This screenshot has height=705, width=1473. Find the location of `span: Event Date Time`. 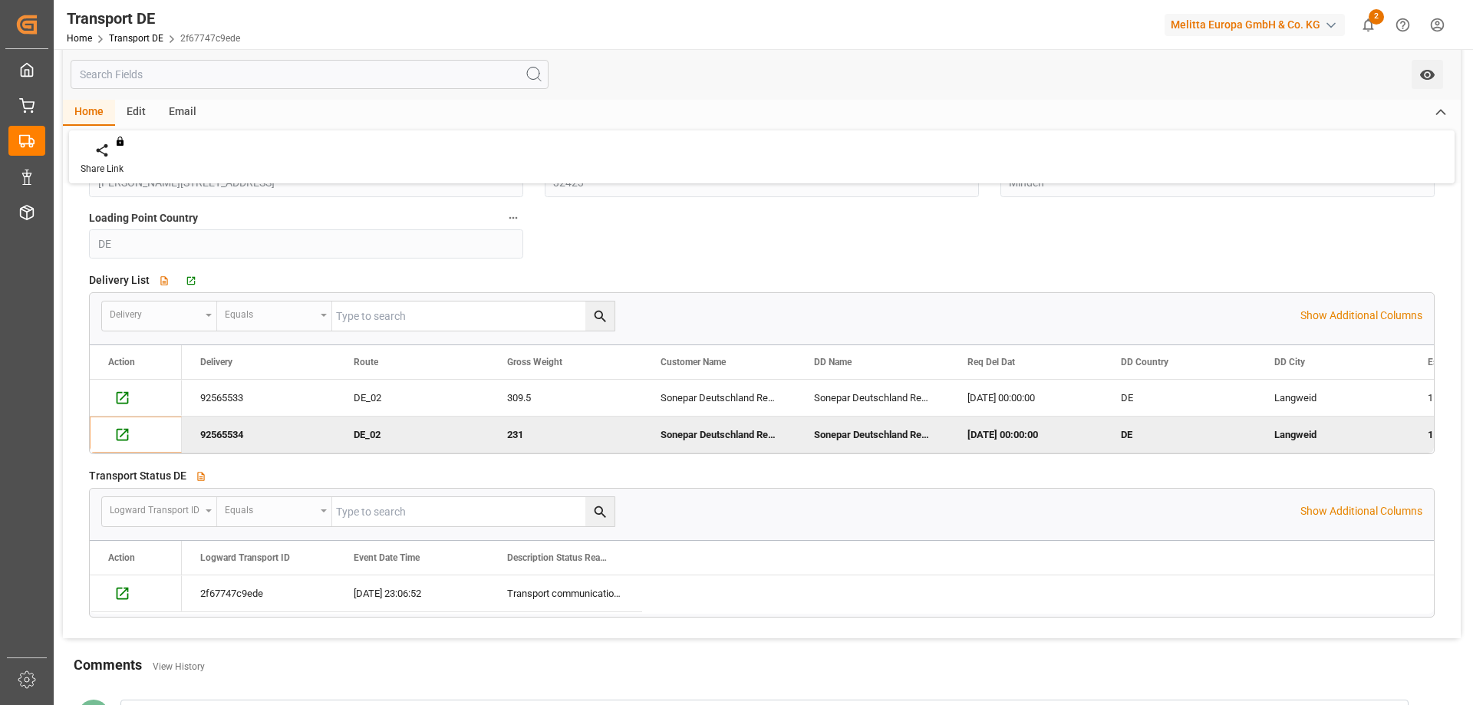

span: Event Date Time is located at coordinates (387, 558).